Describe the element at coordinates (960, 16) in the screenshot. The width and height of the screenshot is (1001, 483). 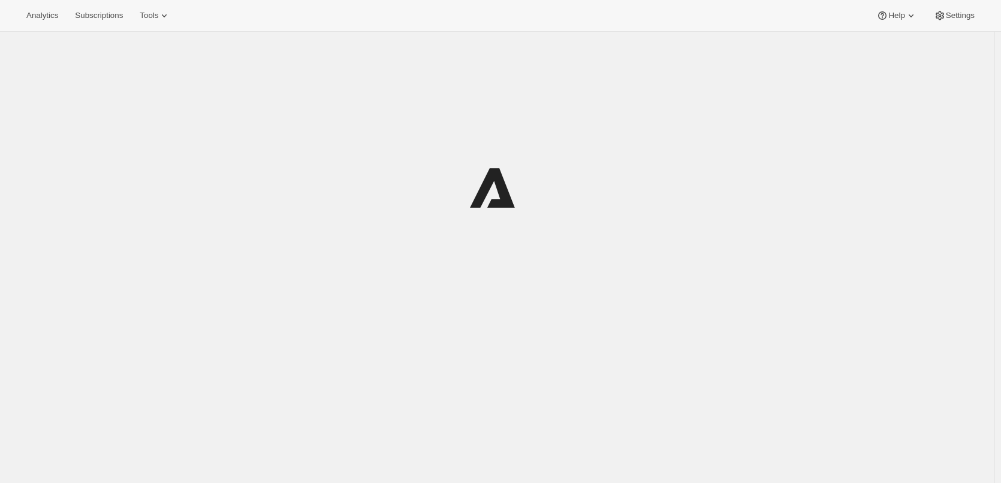
I see `span: Settings` at that location.